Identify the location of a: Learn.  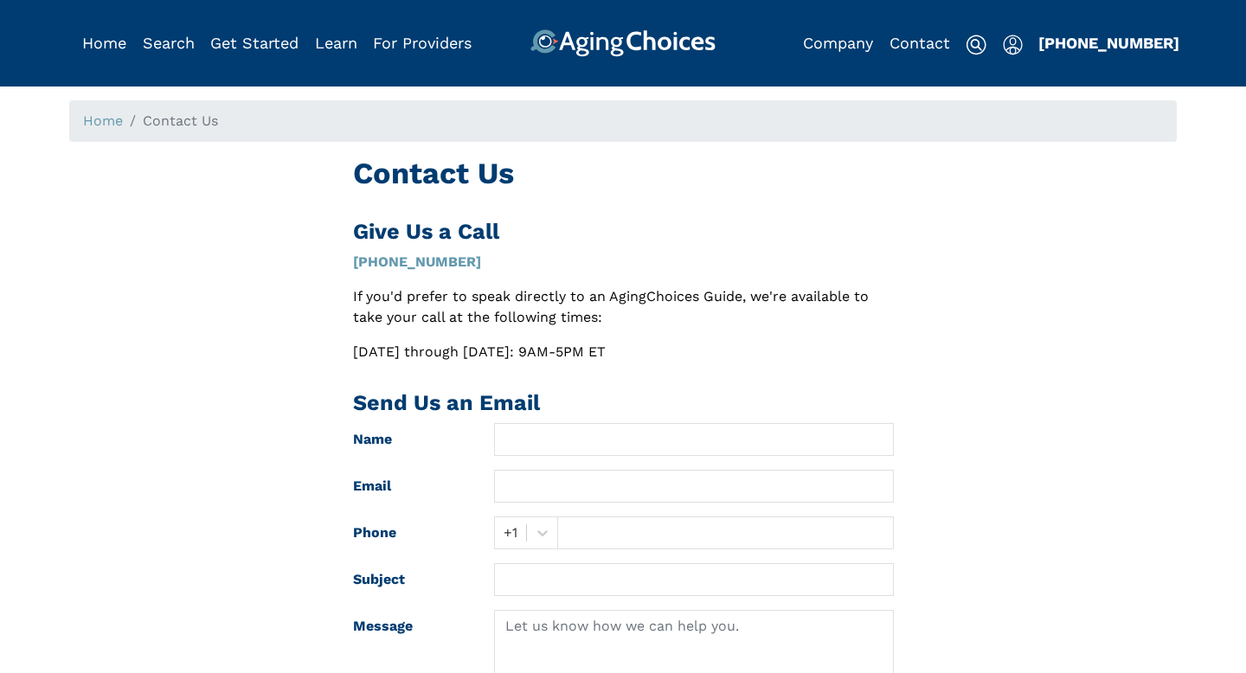
(336, 42).